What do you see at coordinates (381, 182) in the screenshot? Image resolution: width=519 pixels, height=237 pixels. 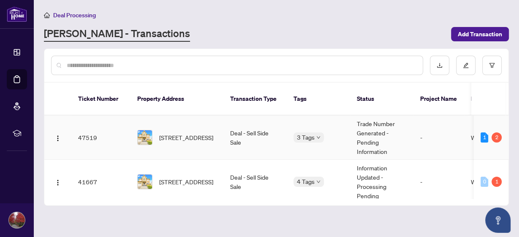 I see `td: Information Updated - Processing Pending` at bounding box center [381, 182].